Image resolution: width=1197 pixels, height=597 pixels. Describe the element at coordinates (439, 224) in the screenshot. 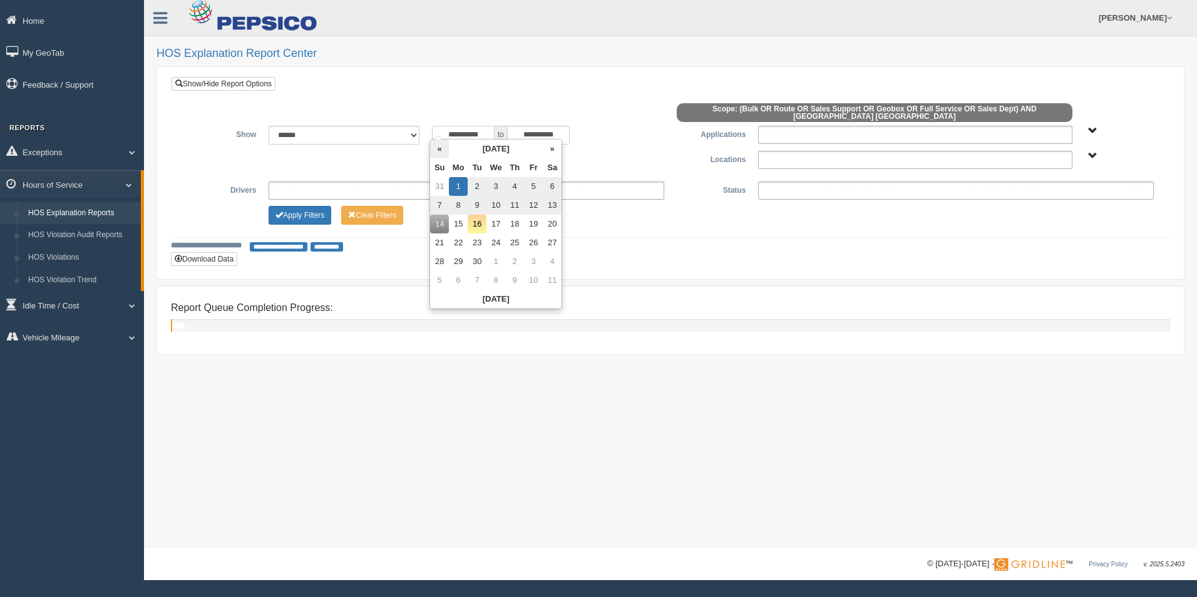

I see `td: 14` at that location.